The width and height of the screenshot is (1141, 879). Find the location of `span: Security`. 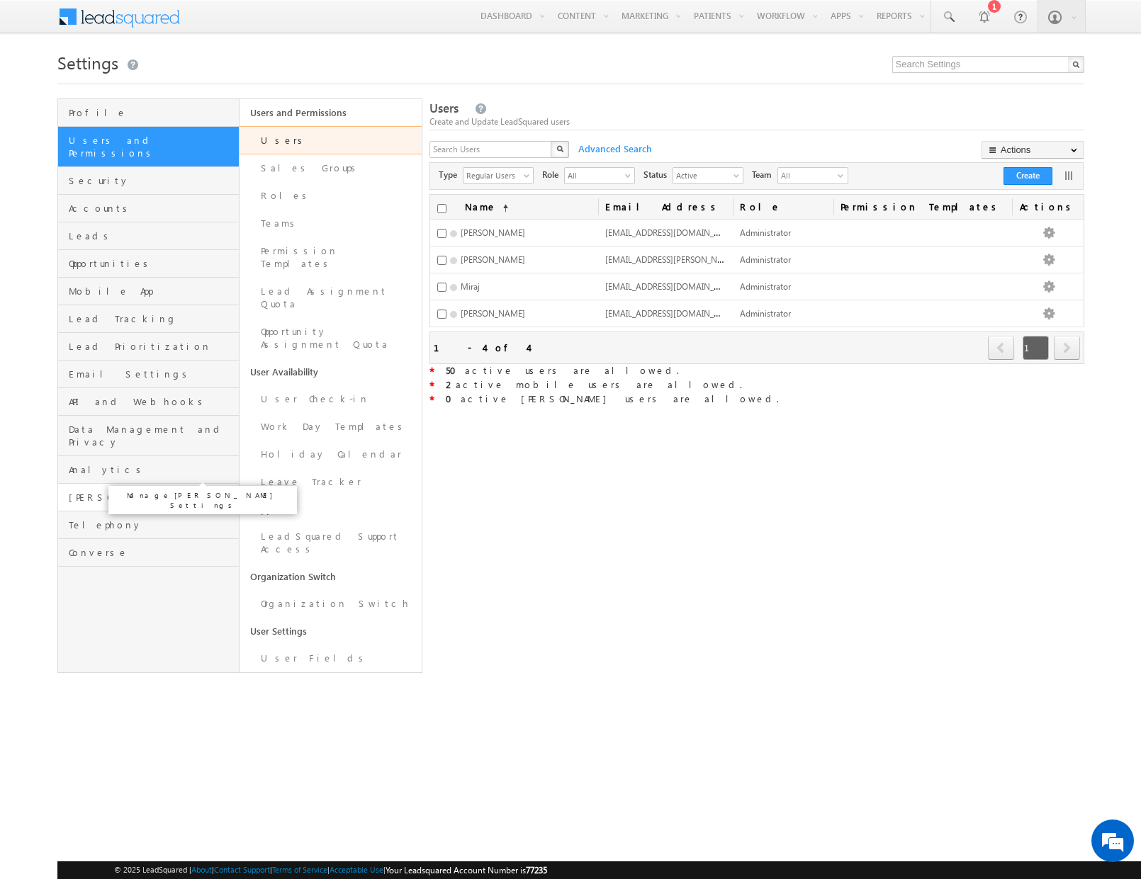

span: Security is located at coordinates (152, 181).